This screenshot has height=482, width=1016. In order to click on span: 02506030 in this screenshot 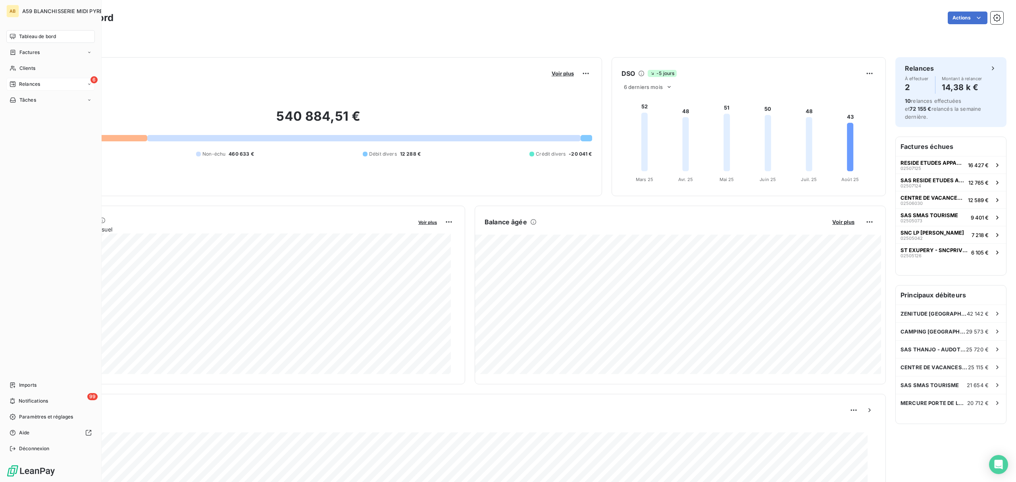, I will do `click(911, 203)`.